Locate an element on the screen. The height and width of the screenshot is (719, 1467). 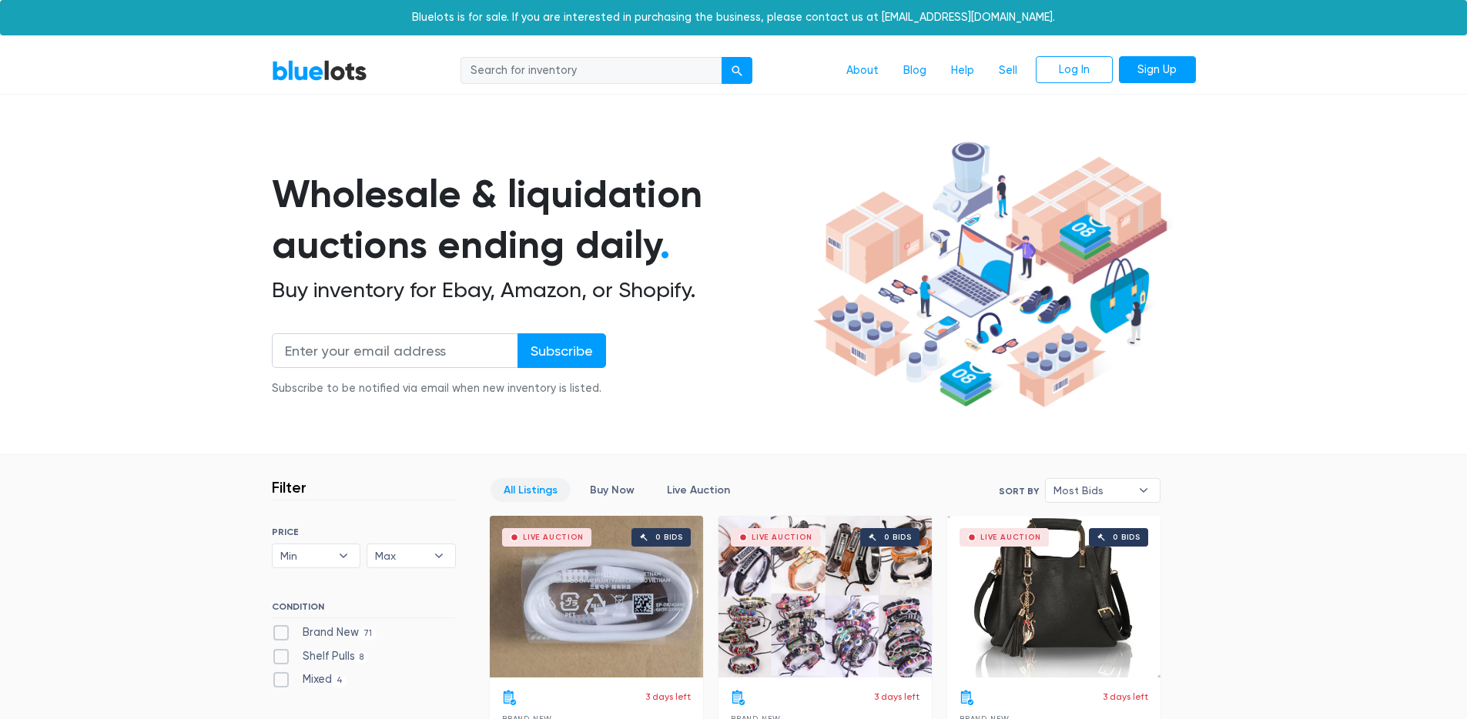
input: Search for inventory is located at coordinates (591, 71).